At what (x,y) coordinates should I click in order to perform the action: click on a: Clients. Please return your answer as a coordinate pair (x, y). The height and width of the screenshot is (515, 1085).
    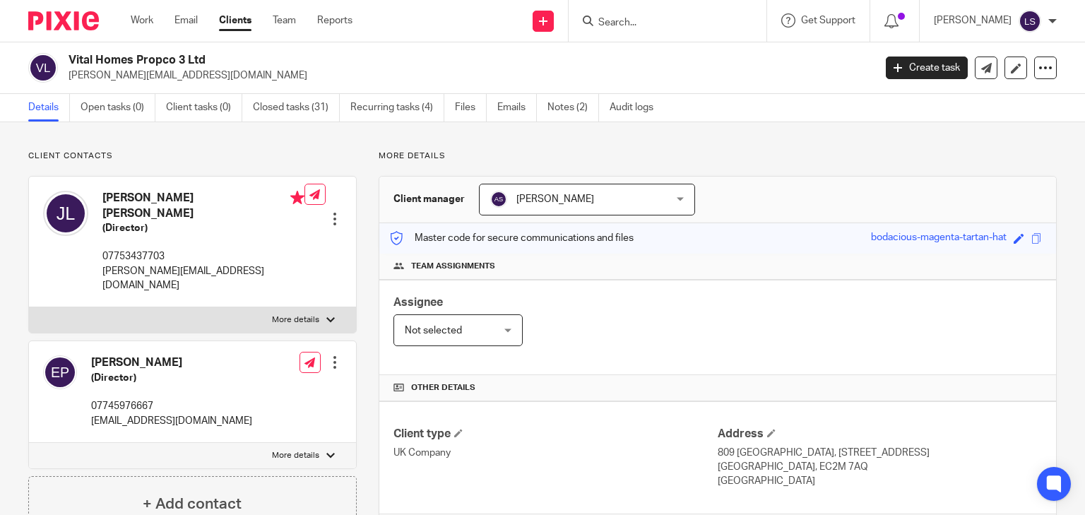
    Looking at the image, I should click on (235, 20).